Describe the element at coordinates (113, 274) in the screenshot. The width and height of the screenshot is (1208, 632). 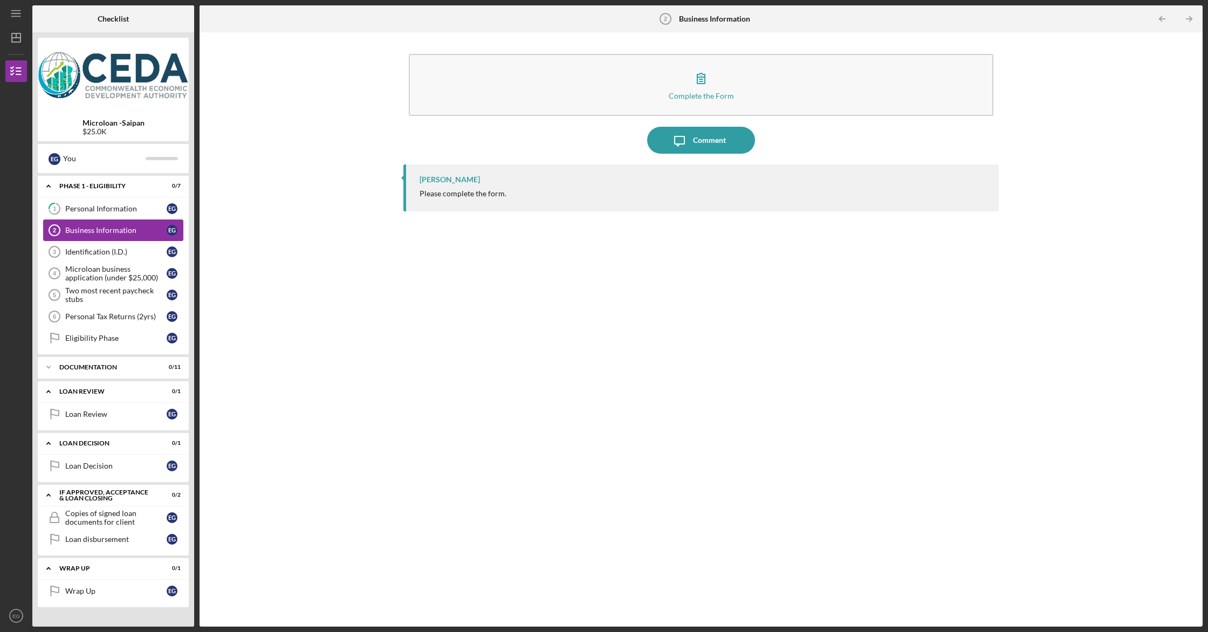
I see `a: 4Microloan business application (under $25,000)EG` at that location.